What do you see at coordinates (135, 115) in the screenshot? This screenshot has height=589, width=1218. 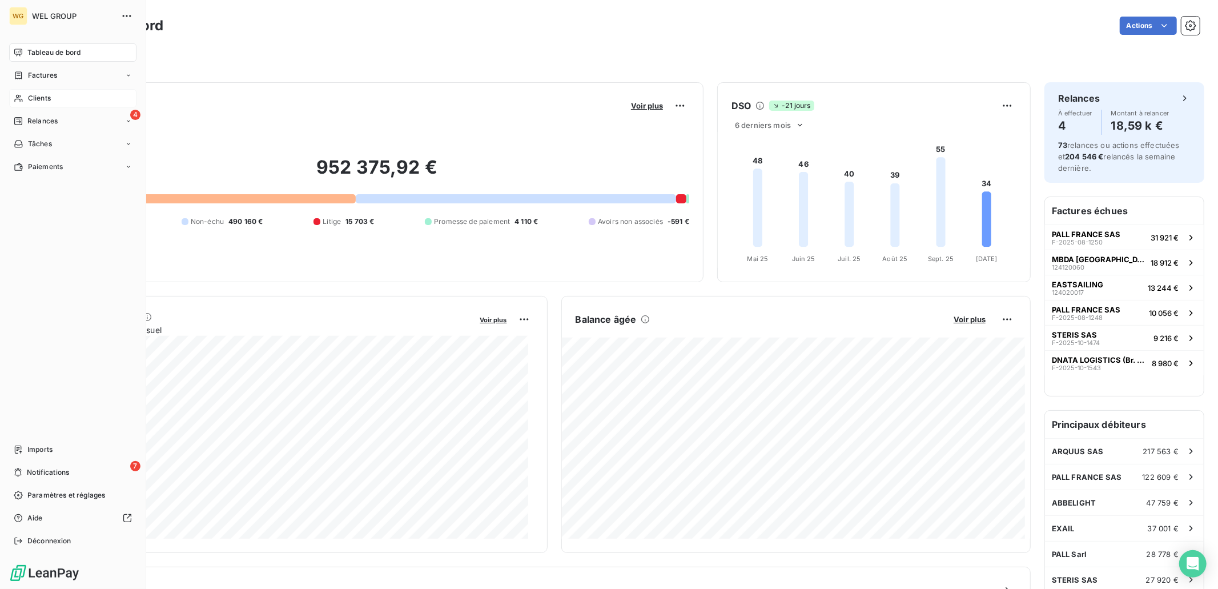 I see `span: 4` at bounding box center [135, 115].